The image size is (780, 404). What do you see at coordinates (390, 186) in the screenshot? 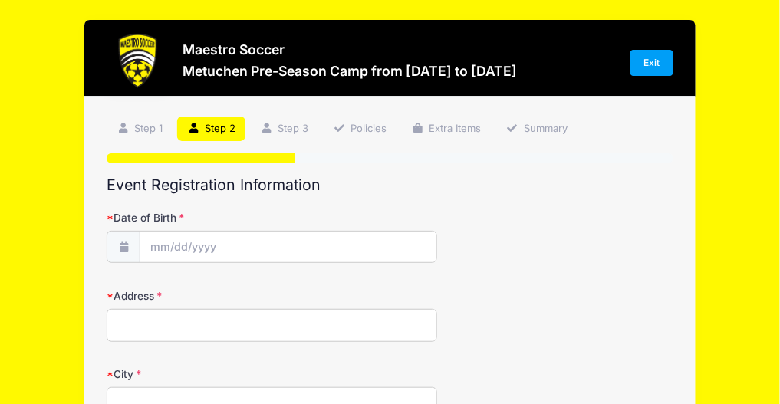
I see `h2: Event Registration Information` at bounding box center [390, 186].